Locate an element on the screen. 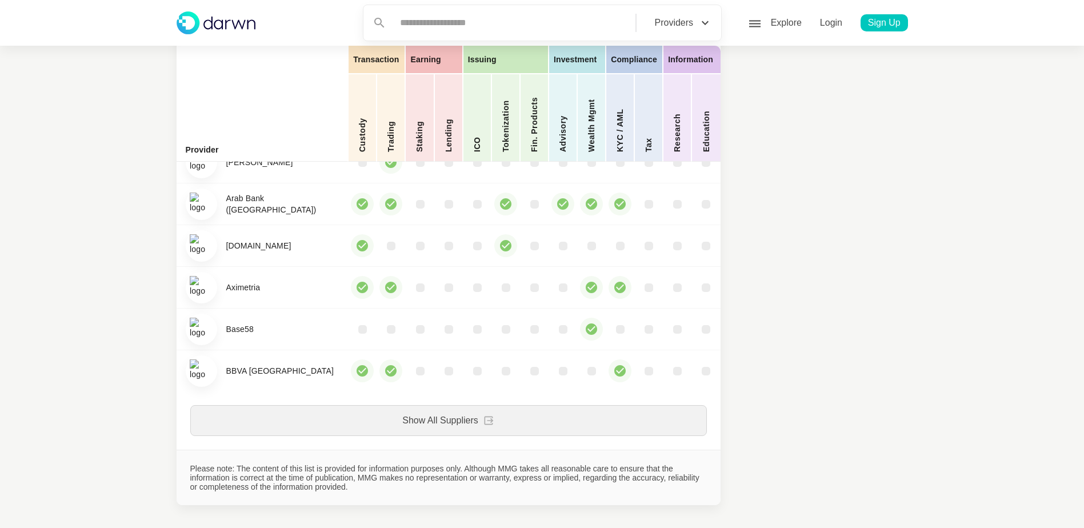 The width and height of the screenshot is (1084, 528). div: Aximetria is located at coordinates (262, 287).